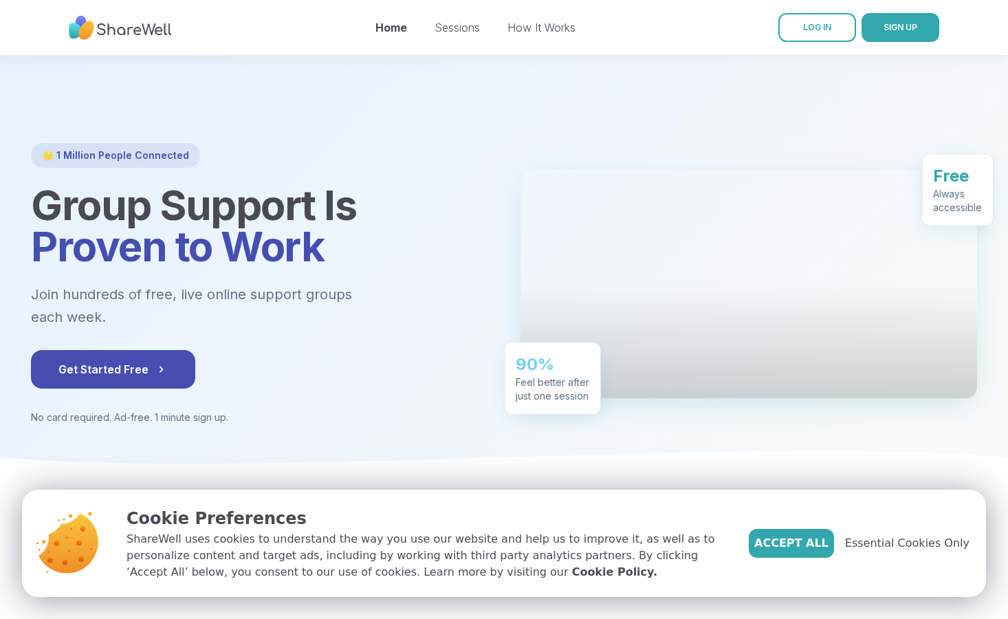  Describe the element at coordinates (541, 28) in the screenshot. I see `a: How It Works` at that location.